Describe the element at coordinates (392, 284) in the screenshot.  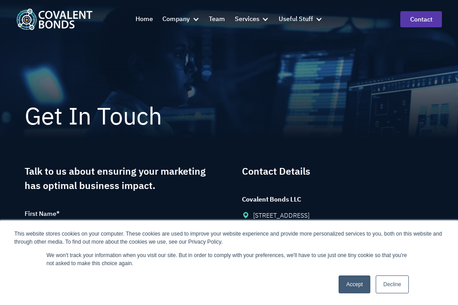
I see `a: Decline` at that location.